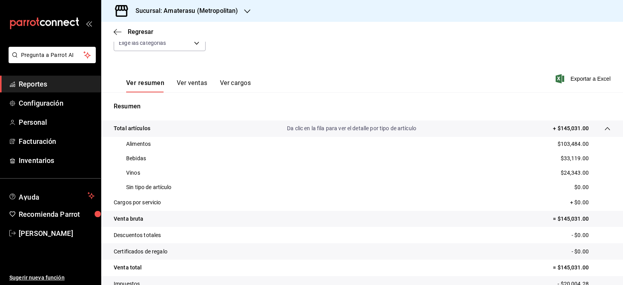 The width and height of the screenshot is (623, 285). I want to click on p: $33,119.00, so click(575, 158).